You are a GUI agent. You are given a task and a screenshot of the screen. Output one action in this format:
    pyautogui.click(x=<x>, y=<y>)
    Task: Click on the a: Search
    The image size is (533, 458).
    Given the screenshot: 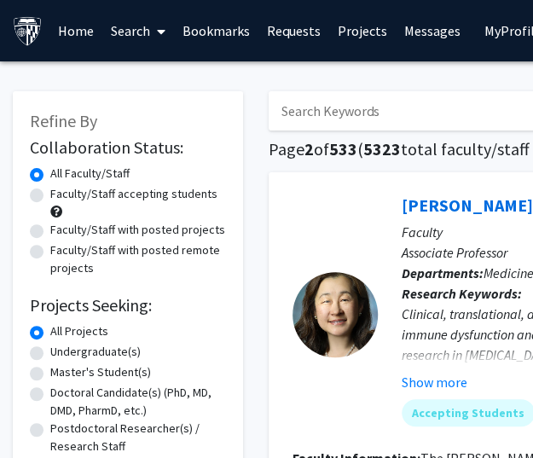 What is the action you would take?
    pyautogui.click(x=138, y=31)
    